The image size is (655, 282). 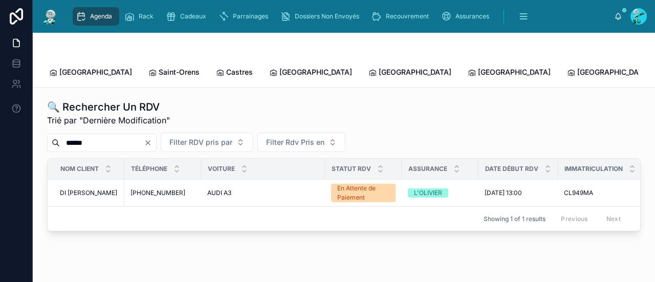 I want to click on span: Castres, so click(x=239, y=72).